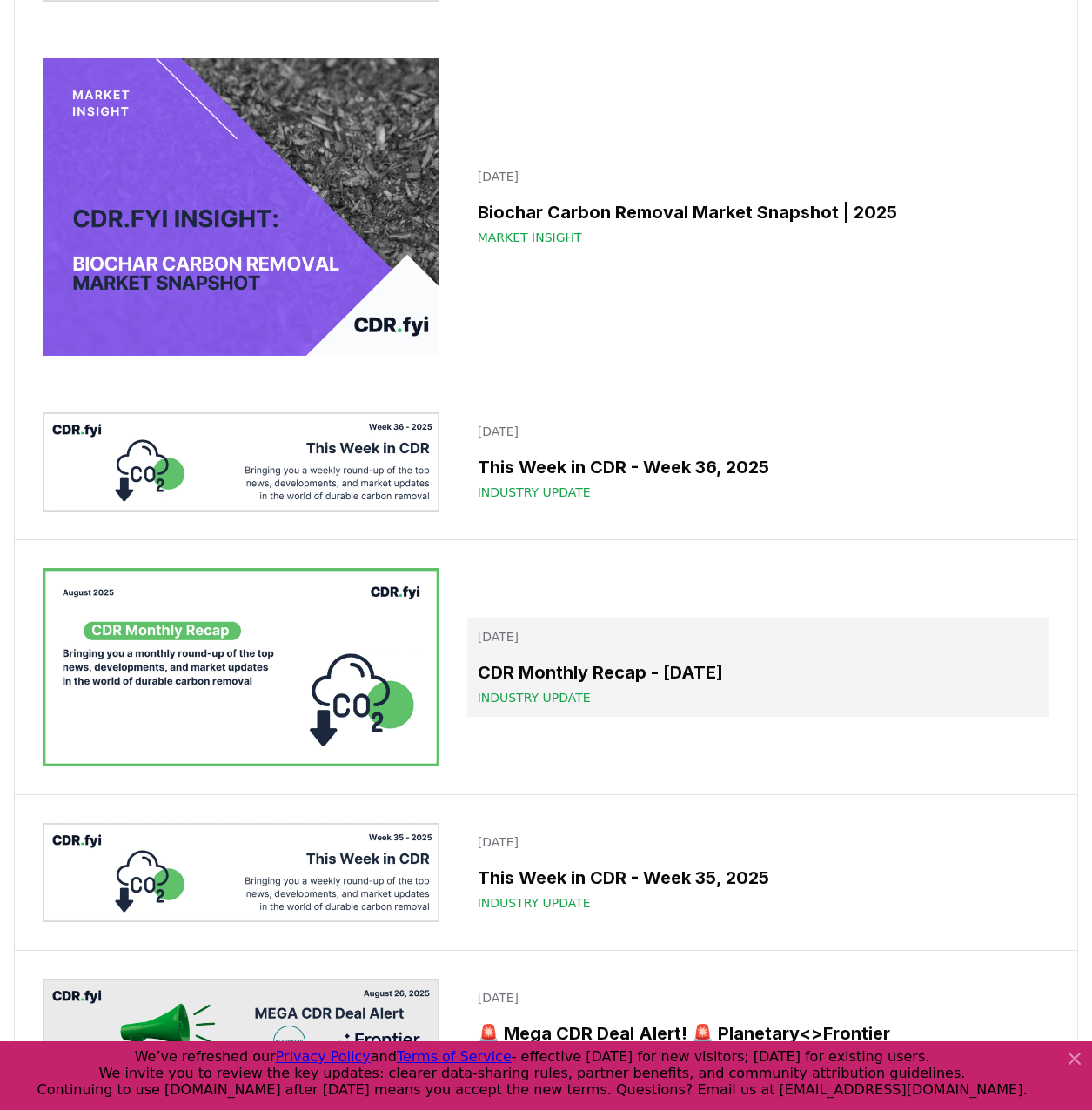 The width and height of the screenshot is (1092, 1110). What do you see at coordinates (241, 873) in the screenshot?
I see `img: This Week in CDR - Week 35, 2025 blog post image` at bounding box center [241, 873].